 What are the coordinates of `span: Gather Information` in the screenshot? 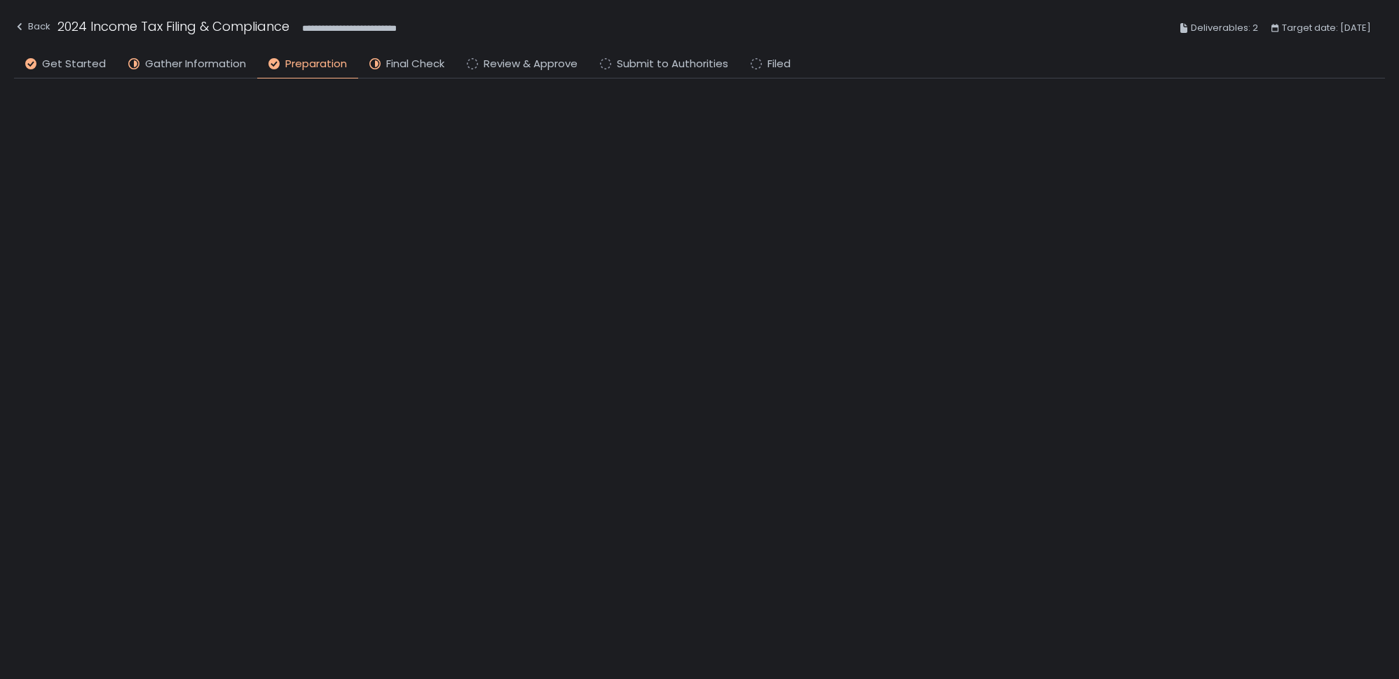 It's located at (196, 64).